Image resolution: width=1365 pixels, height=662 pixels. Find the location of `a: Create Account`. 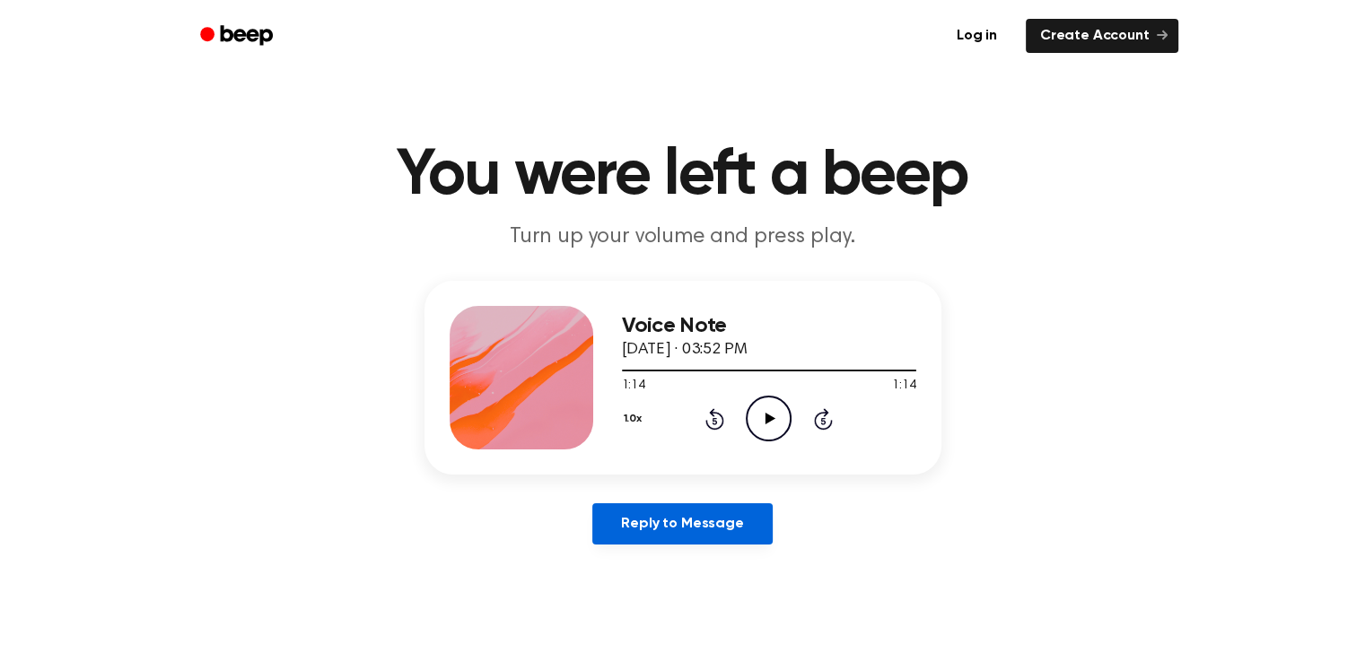

a: Create Account is located at coordinates (1102, 36).